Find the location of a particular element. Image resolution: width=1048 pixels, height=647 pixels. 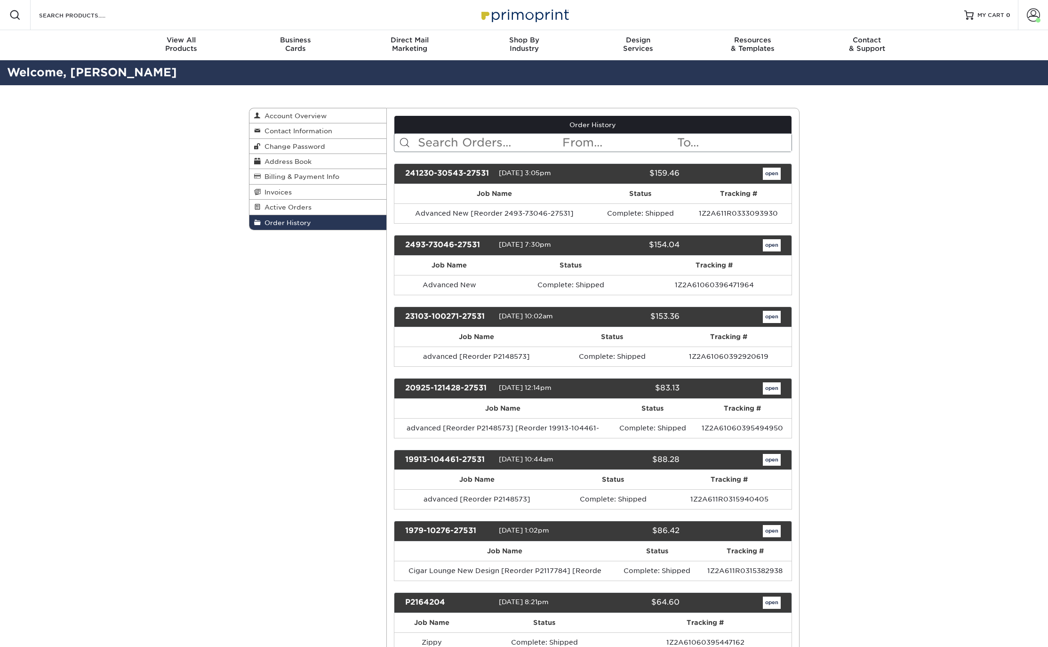

td: 1Z2A611R0333093930 is located at coordinates (738, 213).